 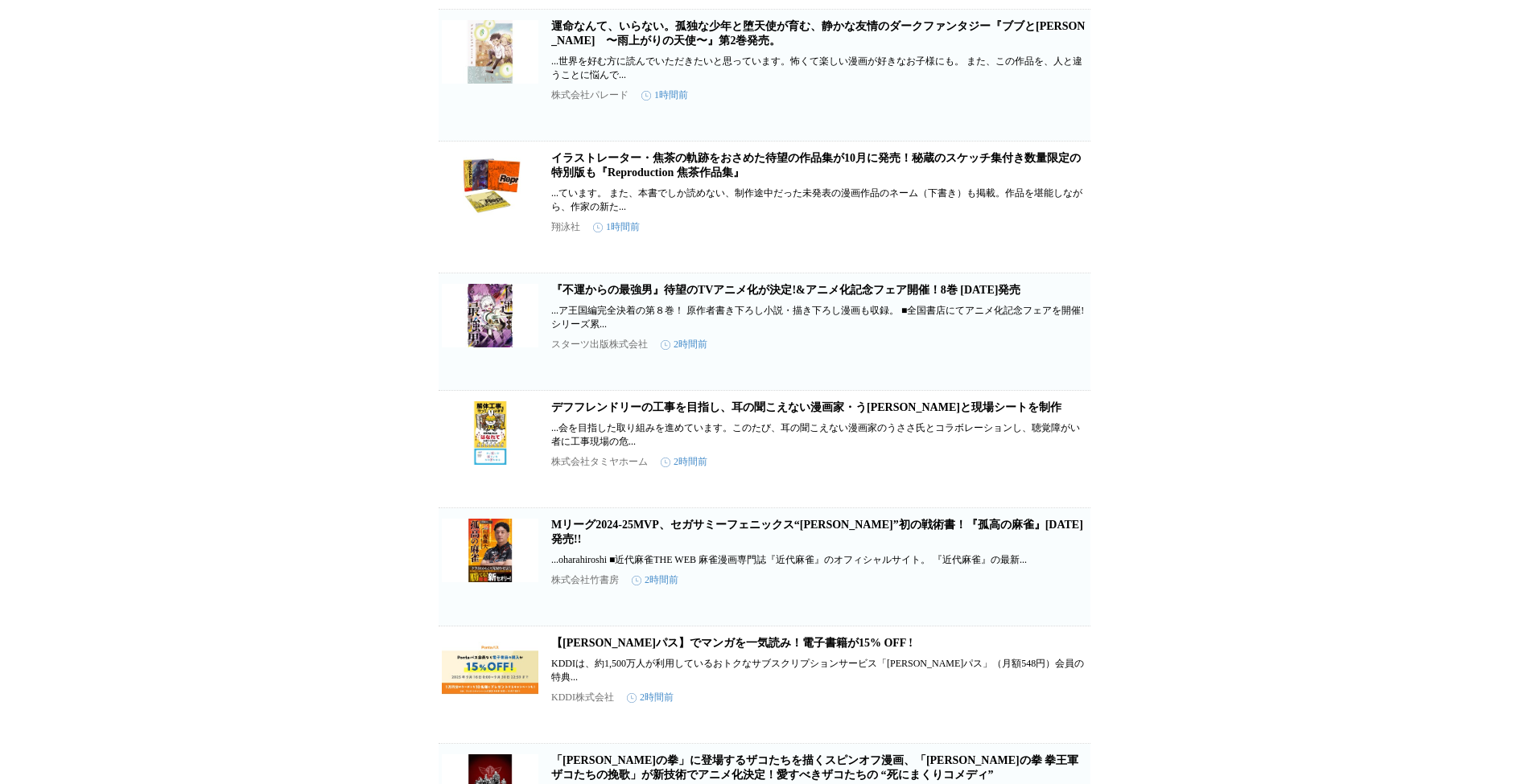 I want to click on p: 株式会社竹書房, so click(x=586, y=580).